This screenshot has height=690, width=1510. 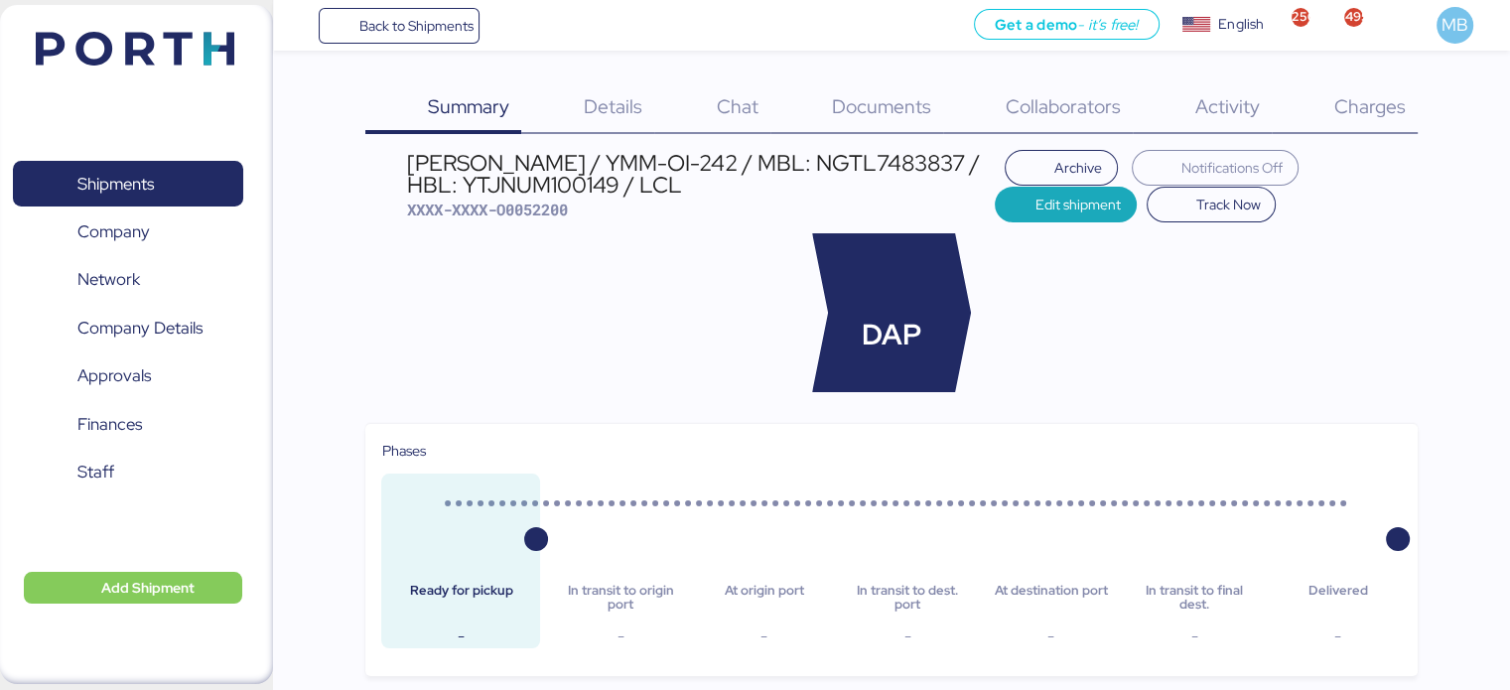 What do you see at coordinates (1051, 597) in the screenshot?
I see `div: At destination port` at bounding box center [1051, 597].